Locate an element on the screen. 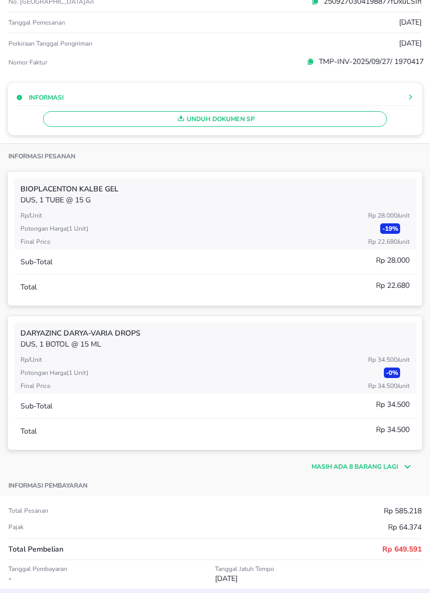 This screenshot has height=593, width=430. p: DUS, 1 BOTOL @ 15 ML is located at coordinates (215, 344).